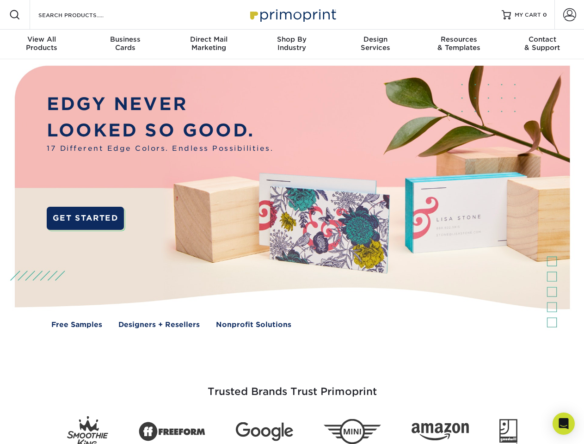 The width and height of the screenshot is (584, 444). I want to click on div: Open Intercom Messenger, so click(564, 424).